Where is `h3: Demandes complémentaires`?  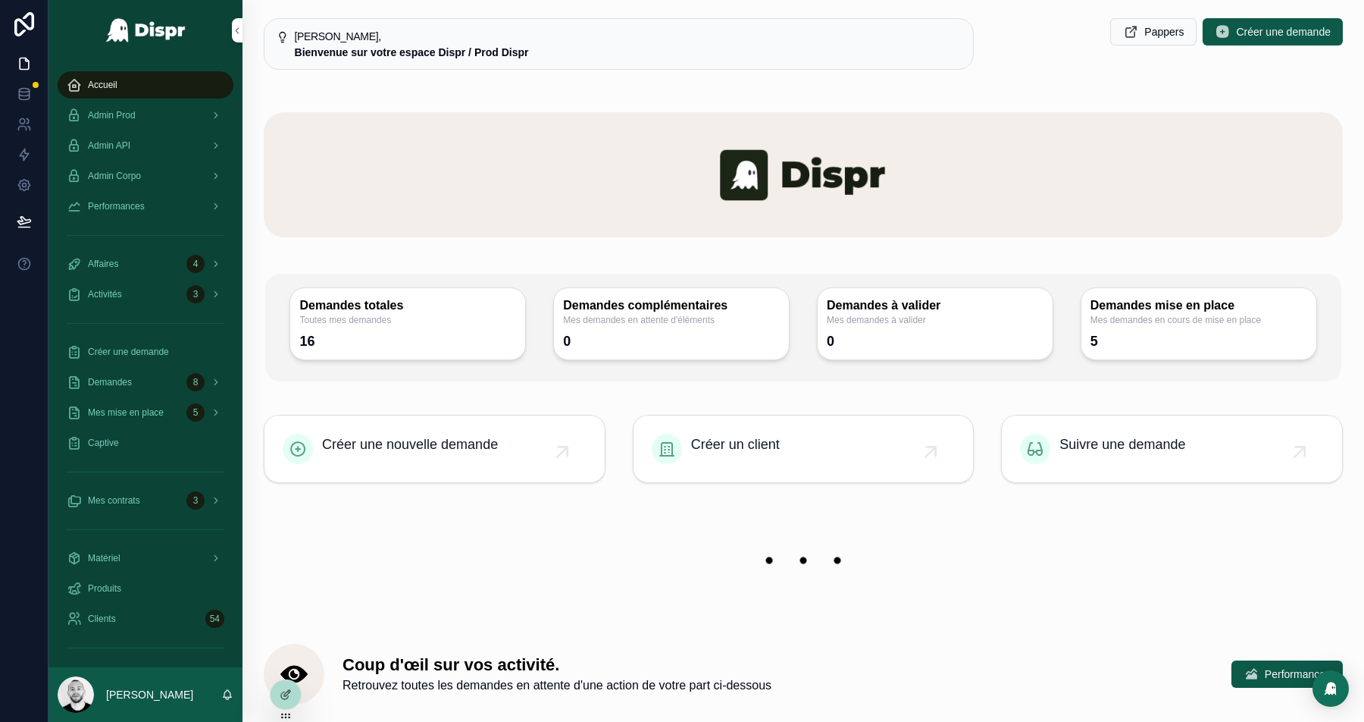 h3: Demandes complémentaires is located at coordinates (672, 305).